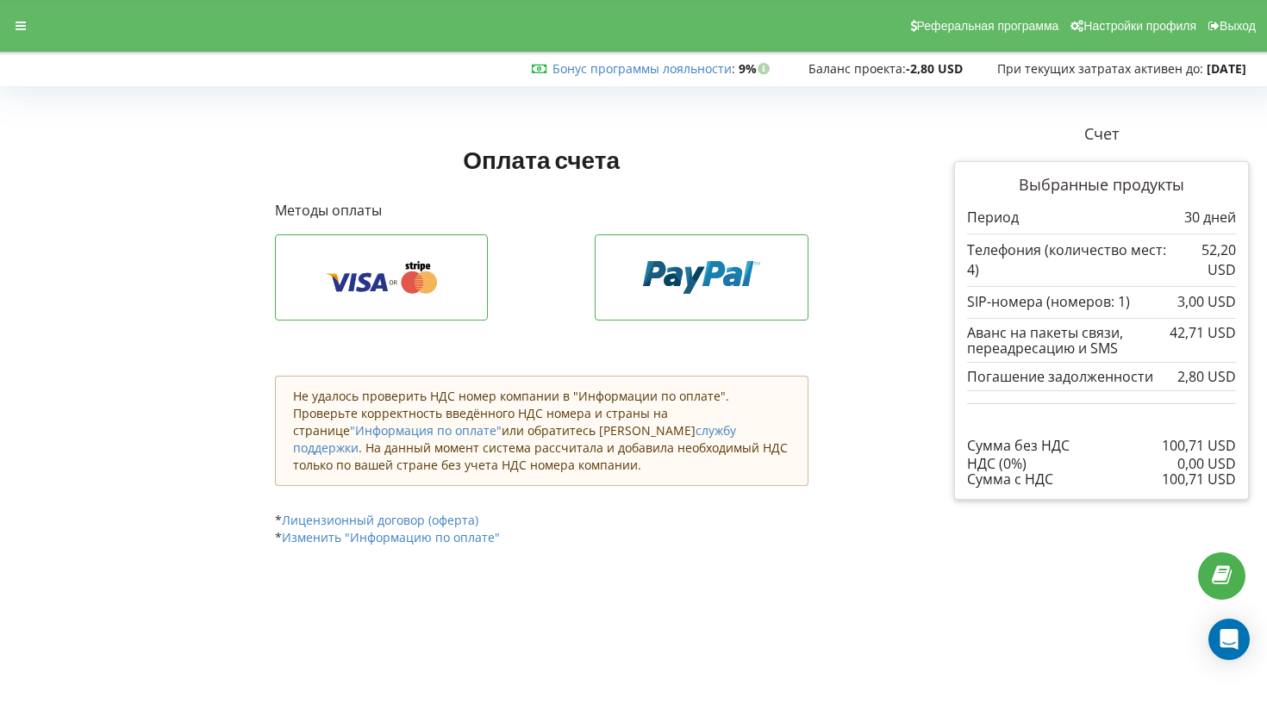  What do you see at coordinates (1102, 341) in the screenshot?
I see `div: Аванс на пакеты связи, переадресацию и SMS` at bounding box center [1102, 341].